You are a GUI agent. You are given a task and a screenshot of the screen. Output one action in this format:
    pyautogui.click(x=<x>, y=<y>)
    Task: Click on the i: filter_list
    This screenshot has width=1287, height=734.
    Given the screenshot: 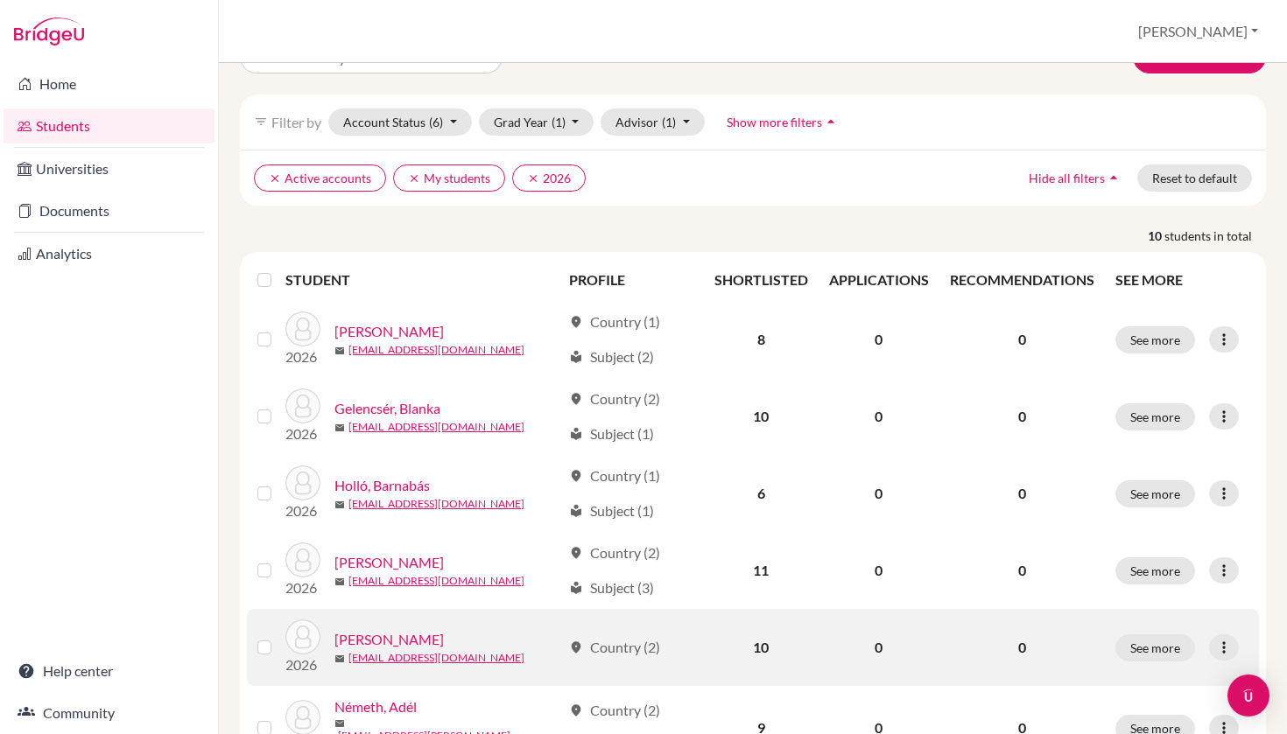 What is the action you would take?
    pyautogui.click(x=261, y=122)
    